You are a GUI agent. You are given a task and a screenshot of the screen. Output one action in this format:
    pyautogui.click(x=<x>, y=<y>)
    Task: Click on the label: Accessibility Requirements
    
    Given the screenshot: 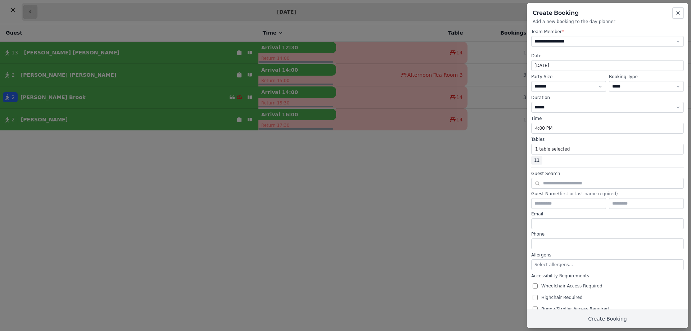 What is the action you would take?
    pyautogui.click(x=607, y=276)
    